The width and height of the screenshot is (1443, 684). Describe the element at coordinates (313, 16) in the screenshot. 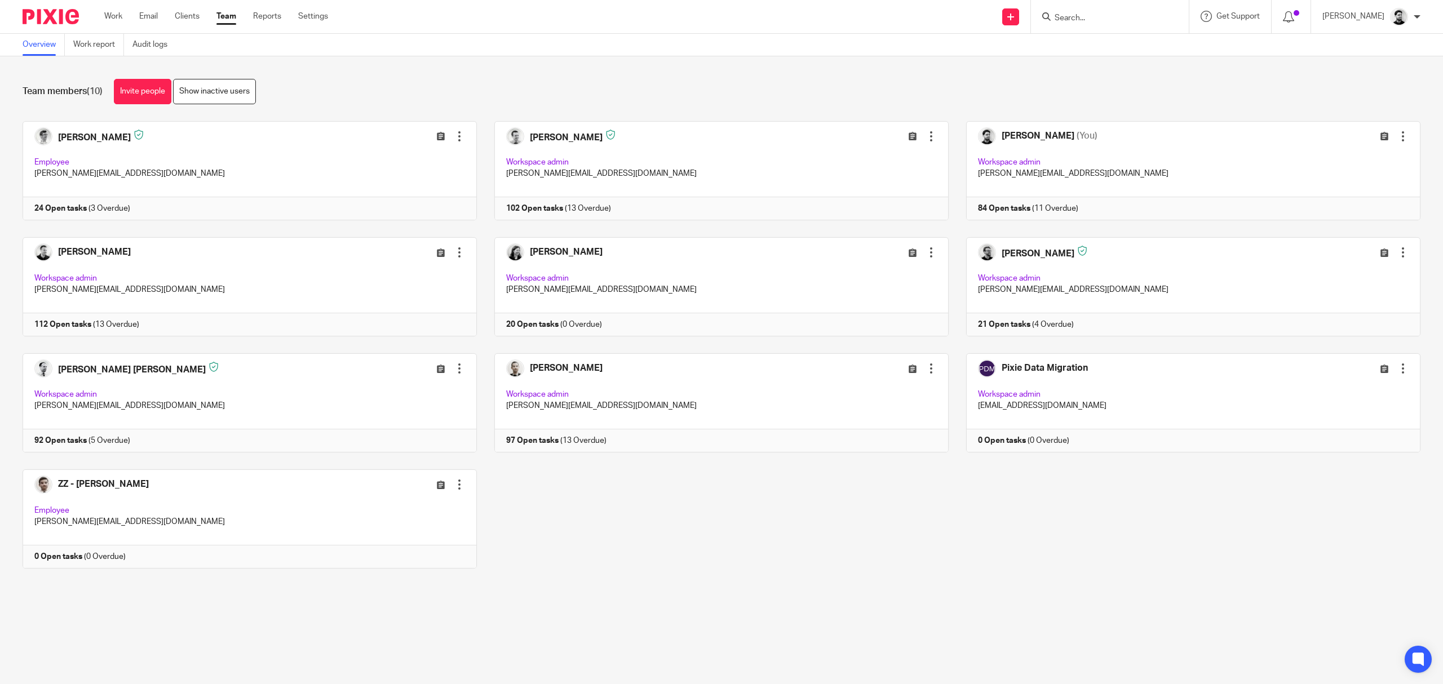

I see `a: Settings` at that location.